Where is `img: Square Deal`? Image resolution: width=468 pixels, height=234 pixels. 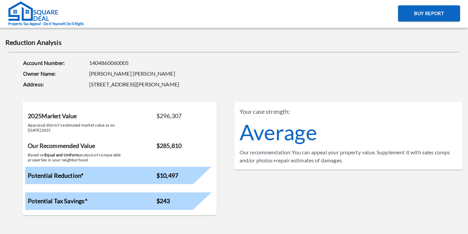
img: Square Deal is located at coordinates (33, 11).